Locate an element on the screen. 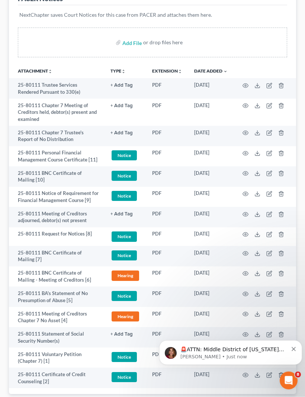  div: message notification from Katie, Just now. 🚨ATTN: Middle District of Florida The court has added ... is located at coordinates (74, 28).